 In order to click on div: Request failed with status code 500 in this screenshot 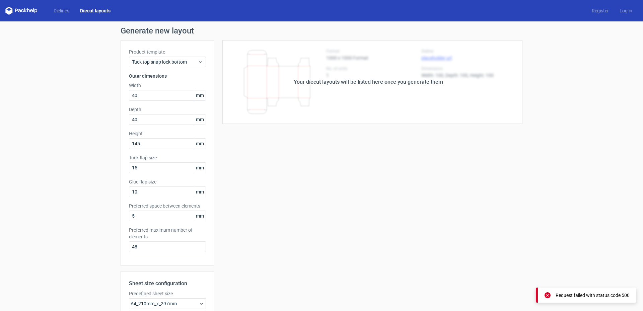, I will do `click(593, 296)`.